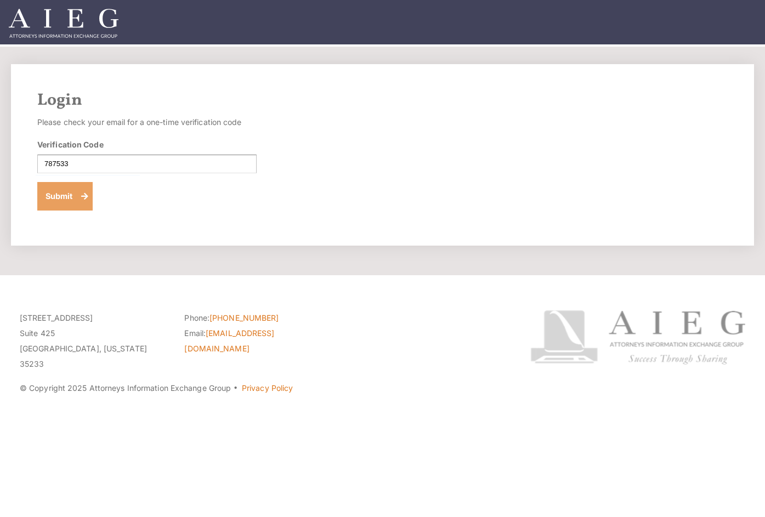  What do you see at coordinates (64, 23) in the screenshot?
I see `img: Attorneys Information Exchange Group` at bounding box center [64, 23].